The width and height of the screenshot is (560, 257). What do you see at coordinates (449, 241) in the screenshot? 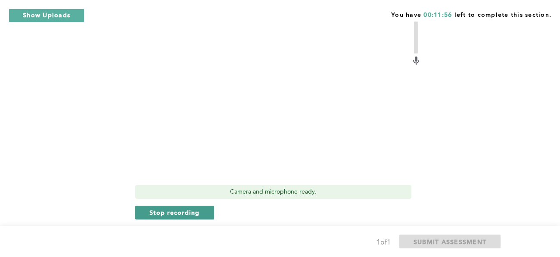
I see `span: SUBMIT ASSESSMENT` at bounding box center [449, 241].